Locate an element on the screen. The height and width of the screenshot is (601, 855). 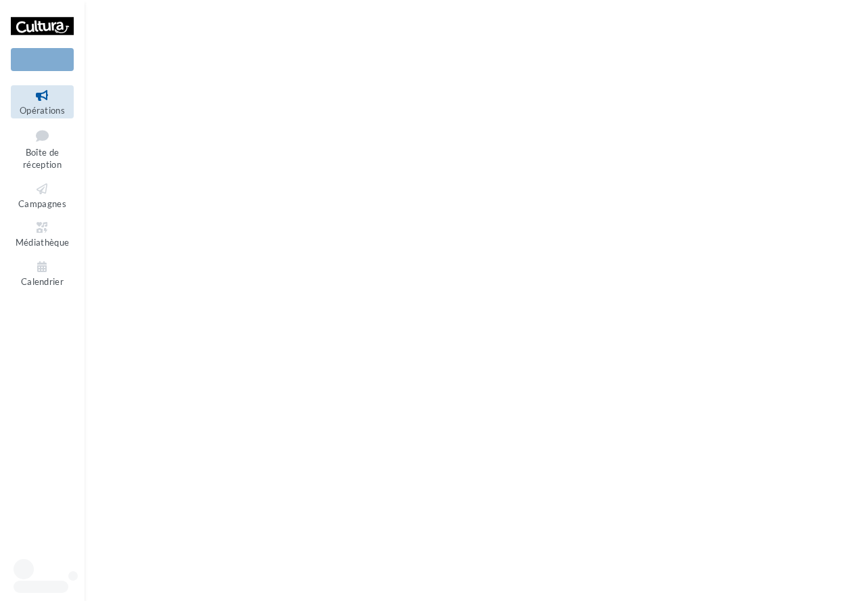
a: Boîte de réception is located at coordinates (42, 148).